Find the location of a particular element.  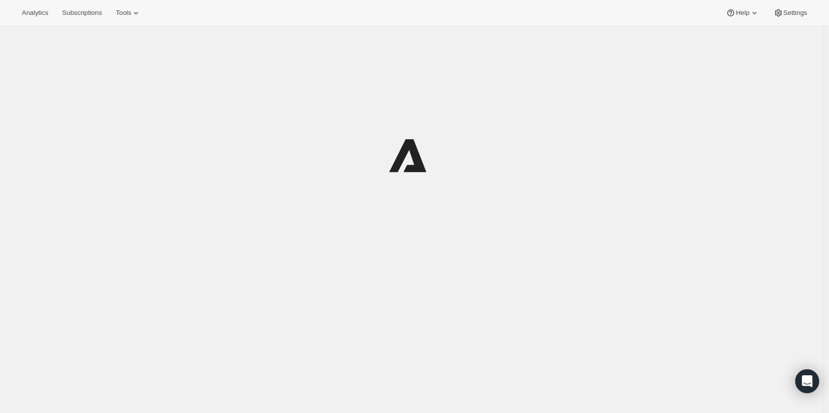

span: Analytics is located at coordinates (35, 13).